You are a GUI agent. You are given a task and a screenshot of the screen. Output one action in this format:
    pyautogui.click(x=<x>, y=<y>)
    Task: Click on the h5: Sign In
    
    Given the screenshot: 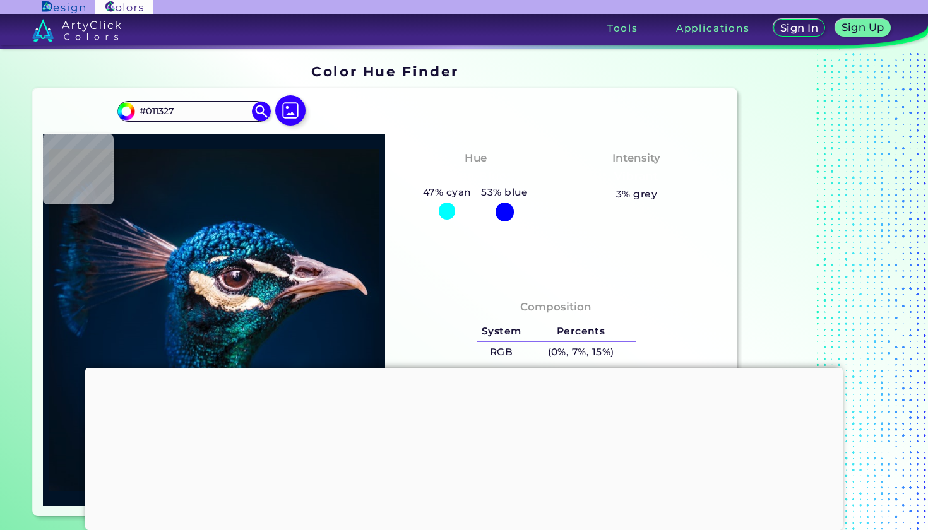 What is the action you would take?
    pyautogui.click(x=799, y=28)
    